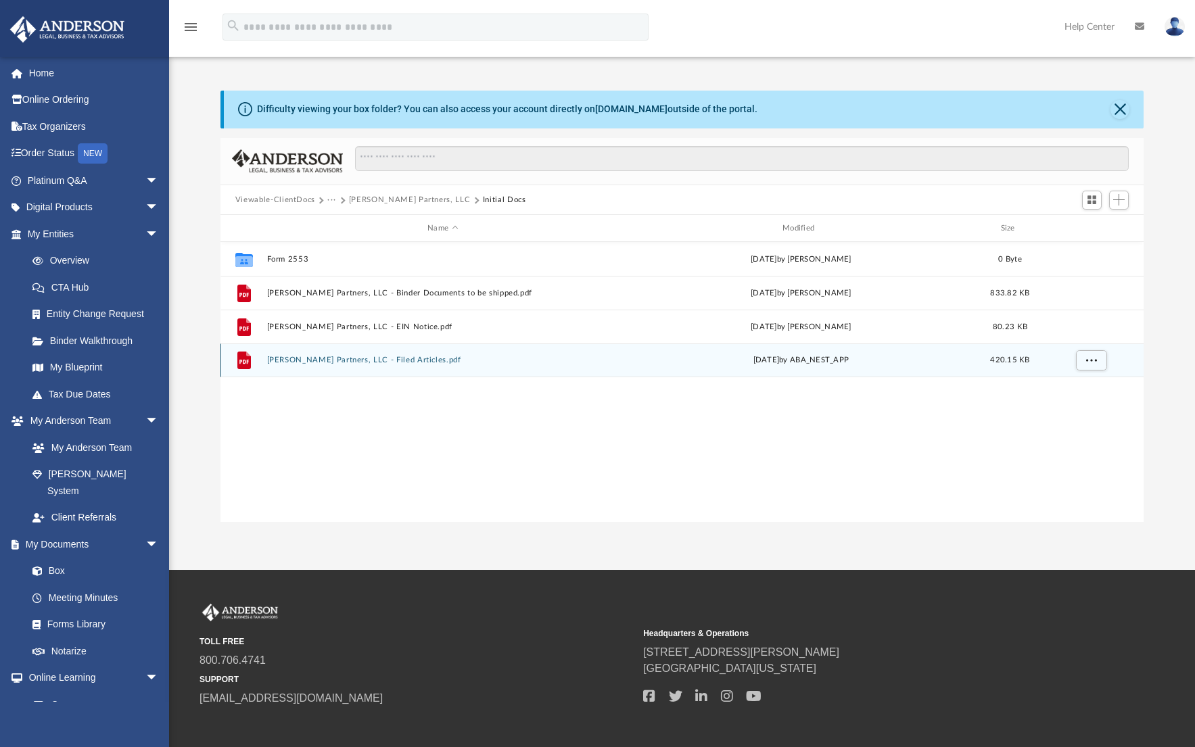  Describe the element at coordinates (94, 208) in the screenshot. I see `a: Digital Productsarrow_drop_down` at that location.